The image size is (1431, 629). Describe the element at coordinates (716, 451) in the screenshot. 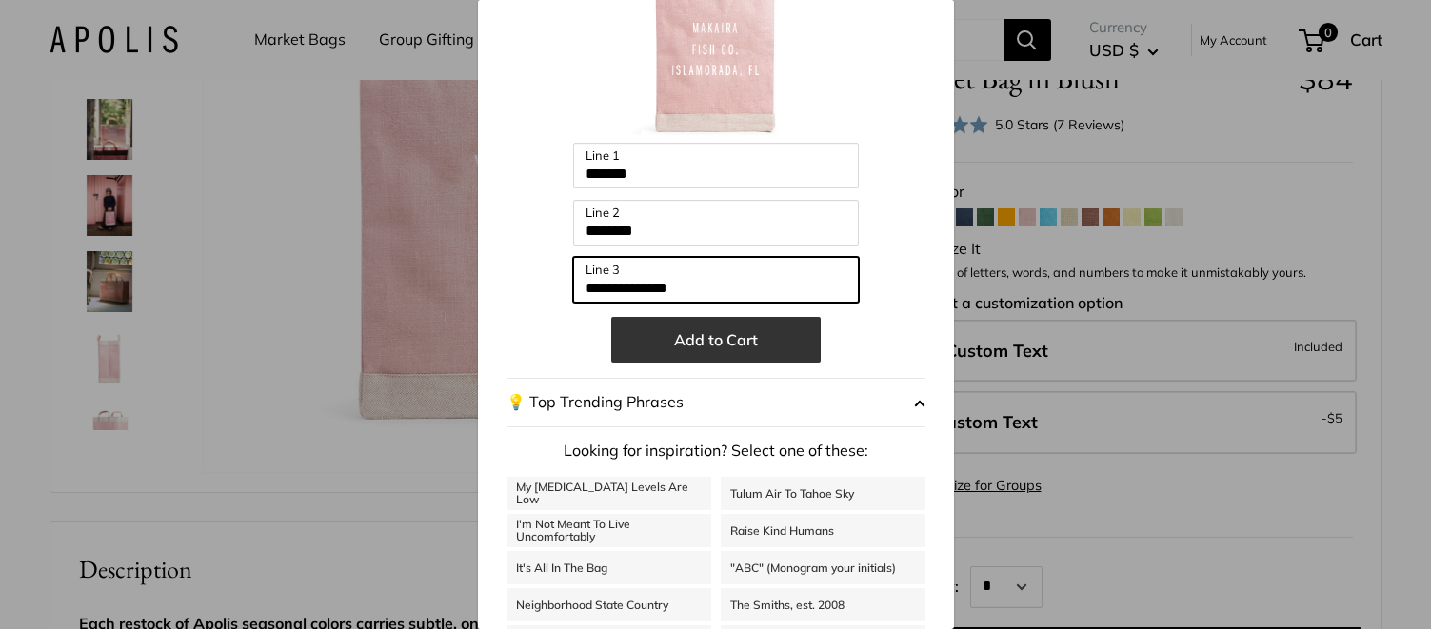

I see `p: Looking for inspiration? Select one of these:` at that location.